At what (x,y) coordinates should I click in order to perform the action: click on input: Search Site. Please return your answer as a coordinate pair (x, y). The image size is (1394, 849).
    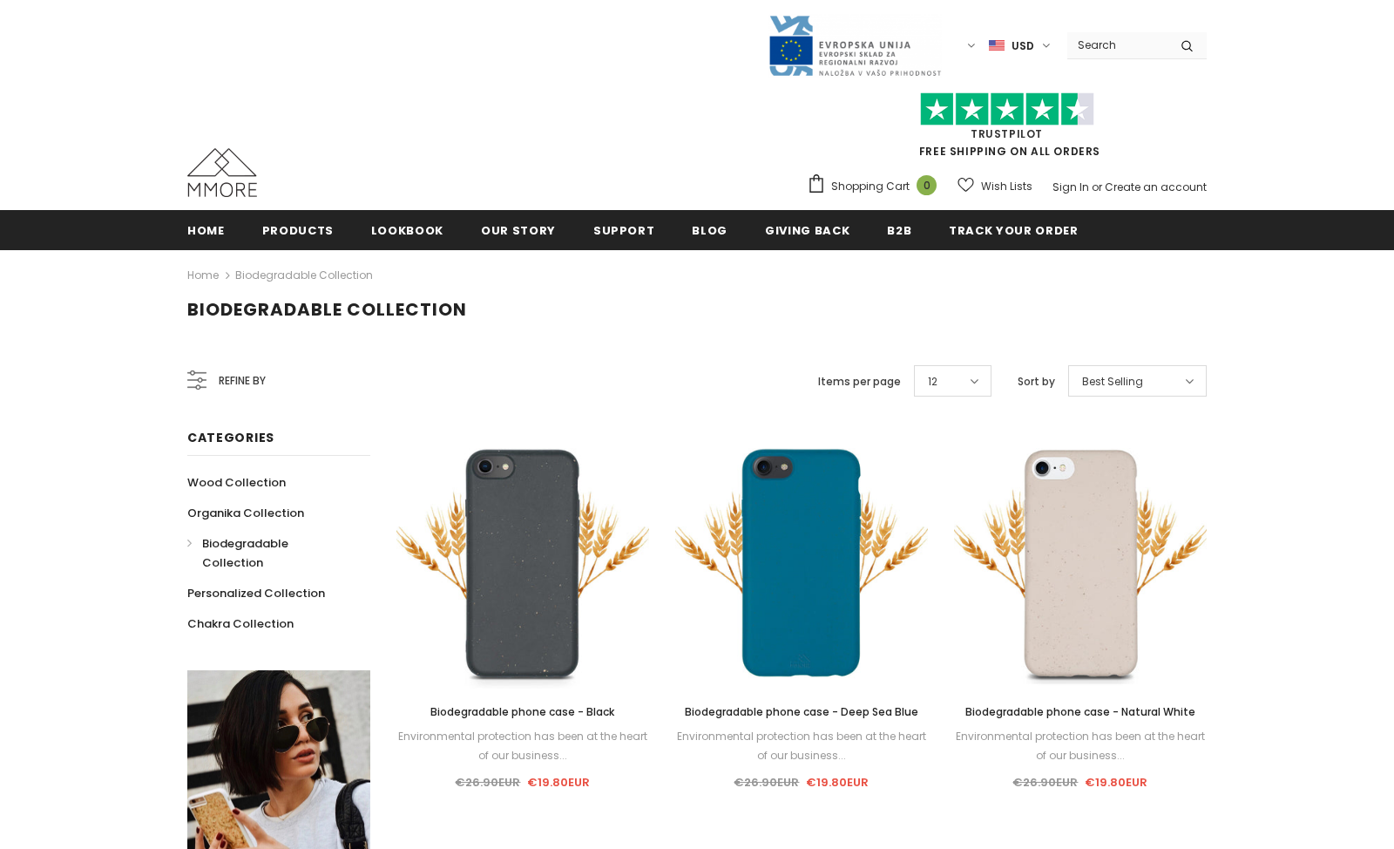
    Looking at the image, I should click on (1117, 44).